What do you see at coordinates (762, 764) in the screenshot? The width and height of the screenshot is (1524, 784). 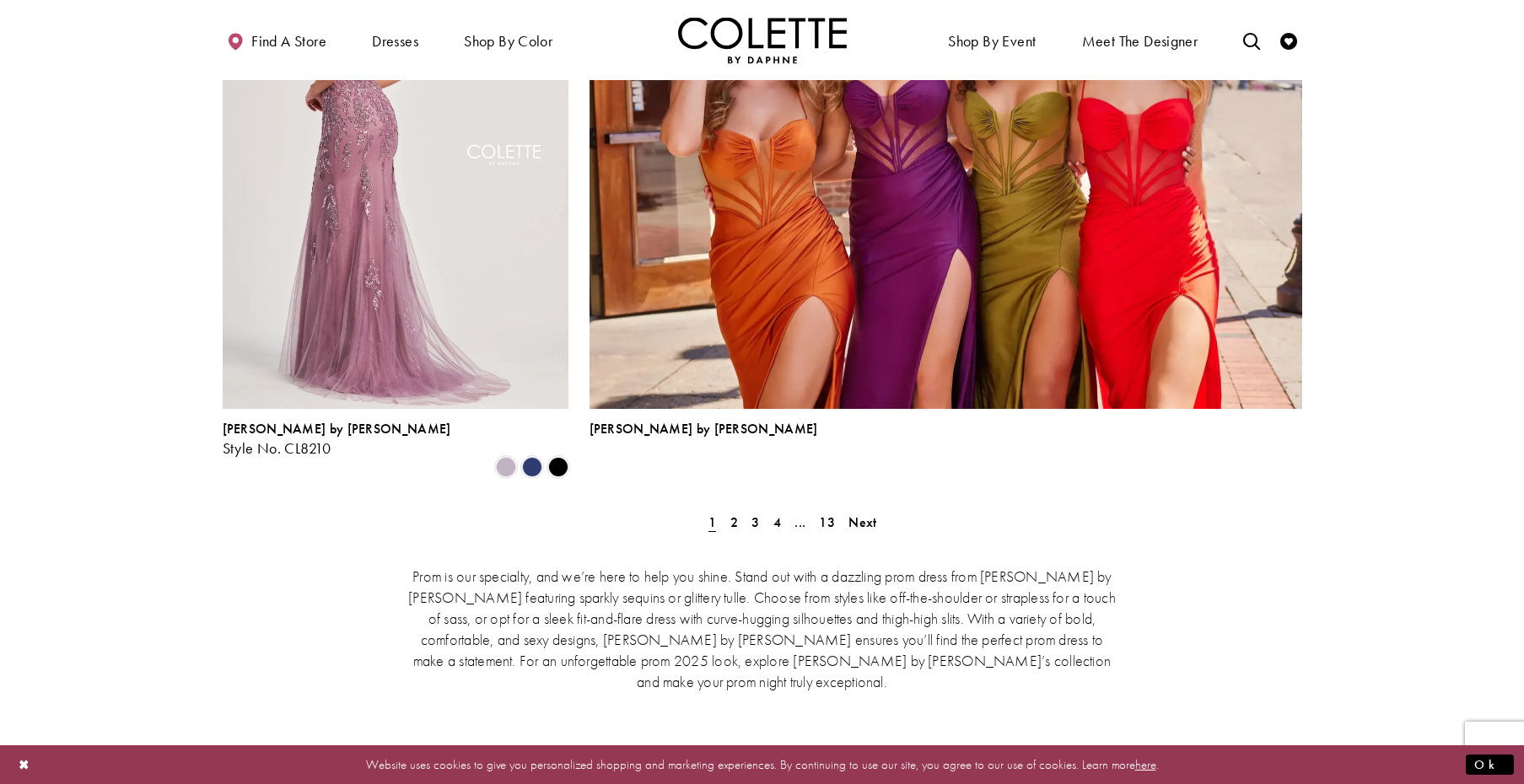 I see `p: Website uses cookies to give you personalized shopping and marketing experiences. By continuing t...` at bounding box center [762, 764].